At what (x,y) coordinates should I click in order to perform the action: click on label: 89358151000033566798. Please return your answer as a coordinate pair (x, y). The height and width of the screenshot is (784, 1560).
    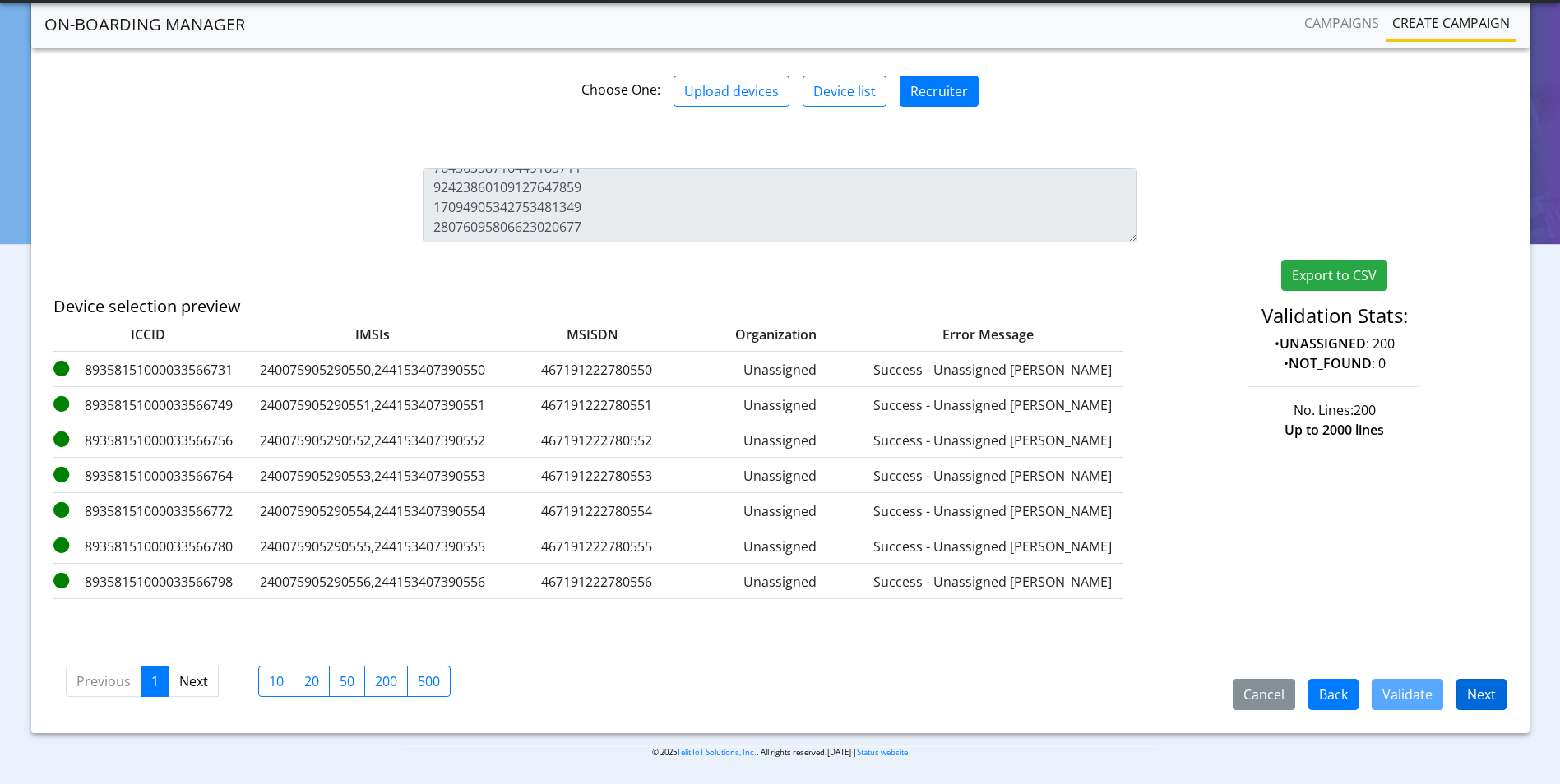
    Looking at the image, I should click on (148, 582).